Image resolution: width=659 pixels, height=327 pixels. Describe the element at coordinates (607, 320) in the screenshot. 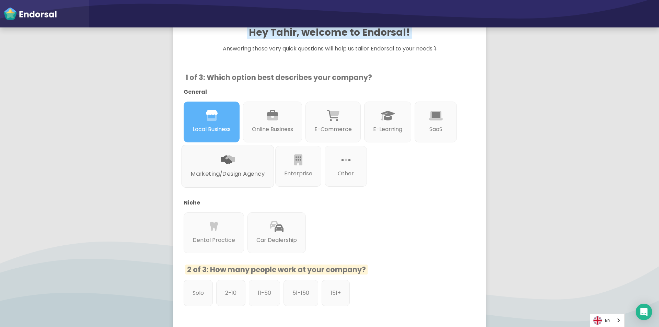

I see `aside: Language selected: English` at that location.